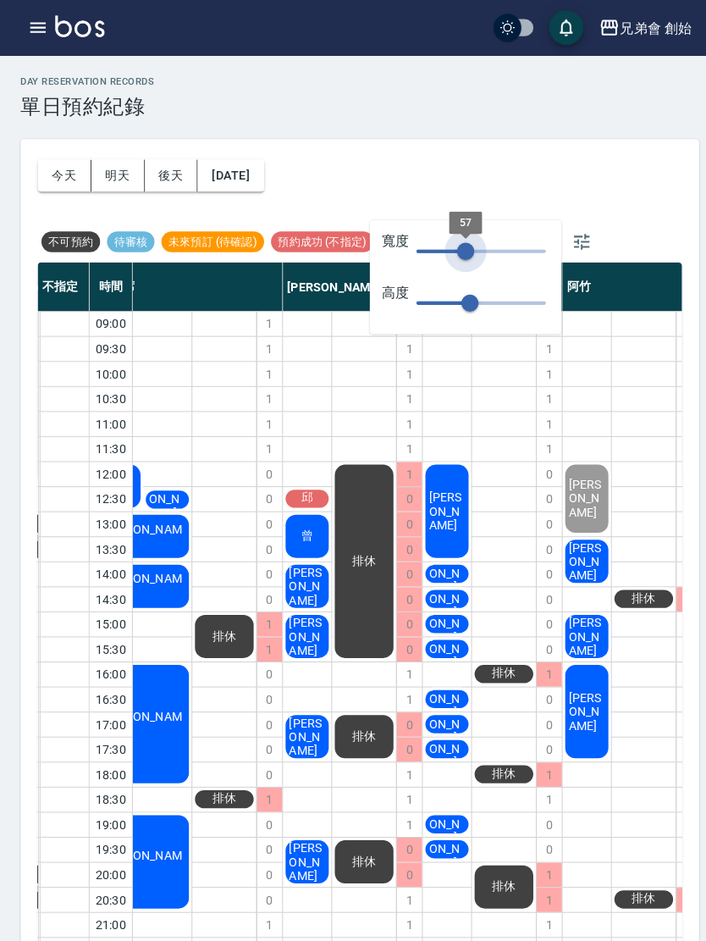 The image size is (706, 941). What do you see at coordinates (78, 25) in the screenshot?
I see `img: Logo` at bounding box center [78, 25].